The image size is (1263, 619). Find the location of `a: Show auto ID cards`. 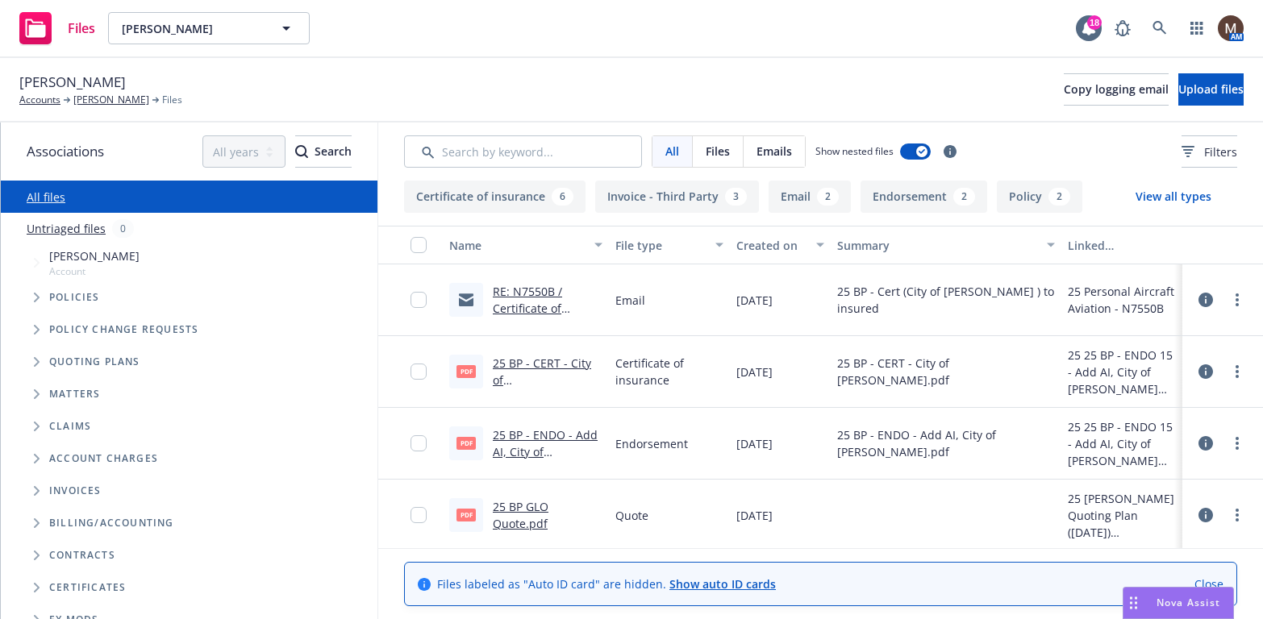

a: Show auto ID cards is located at coordinates (723, 584).